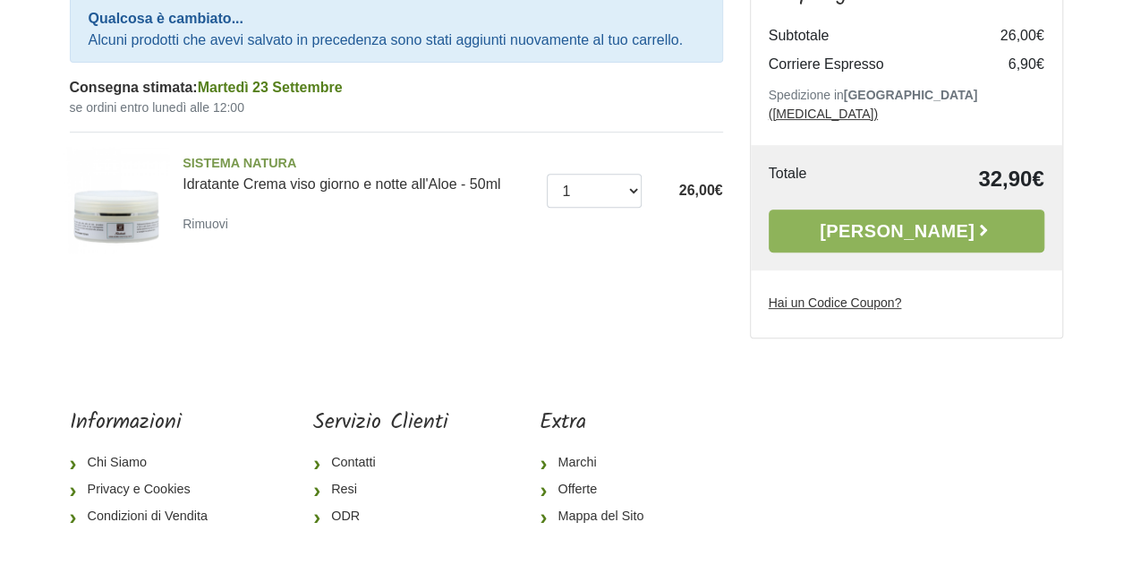 The height and width of the screenshot is (565, 1132). Describe the element at coordinates (871, 64) in the screenshot. I see `td: Corriere Espresso` at that location.